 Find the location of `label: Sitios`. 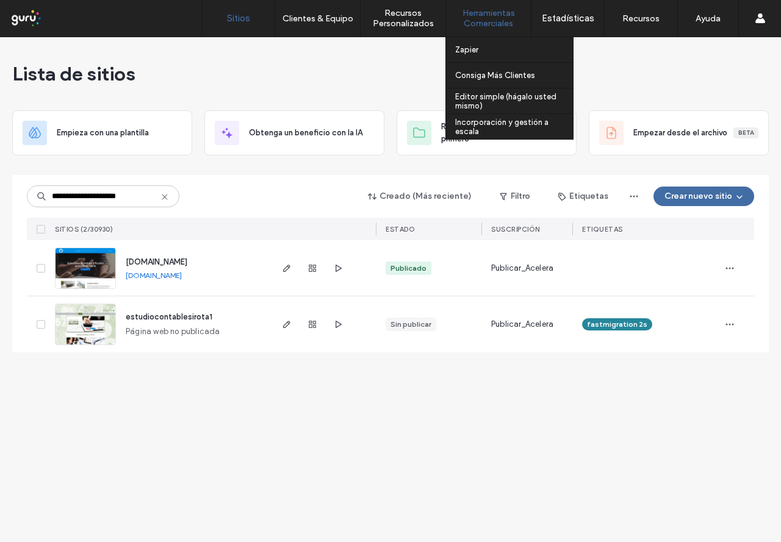

label: Sitios is located at coordinates (238, 18).